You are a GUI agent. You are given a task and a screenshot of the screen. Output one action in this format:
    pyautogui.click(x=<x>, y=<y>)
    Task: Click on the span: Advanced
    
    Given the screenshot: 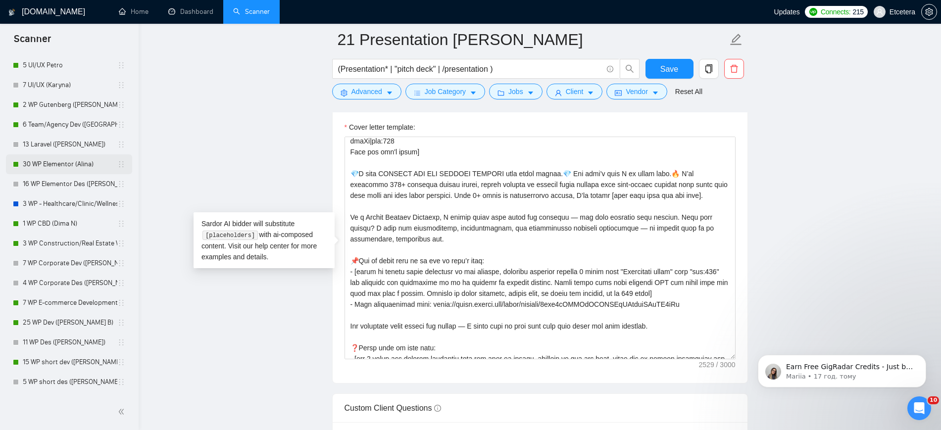 What is the action you would take?
    pyautogui.click(x=367, y=92)
    